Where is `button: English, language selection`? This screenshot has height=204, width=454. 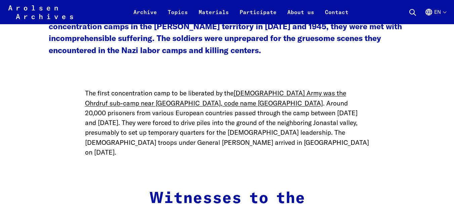 button: English, language selection is located at coordinates (435, 16).